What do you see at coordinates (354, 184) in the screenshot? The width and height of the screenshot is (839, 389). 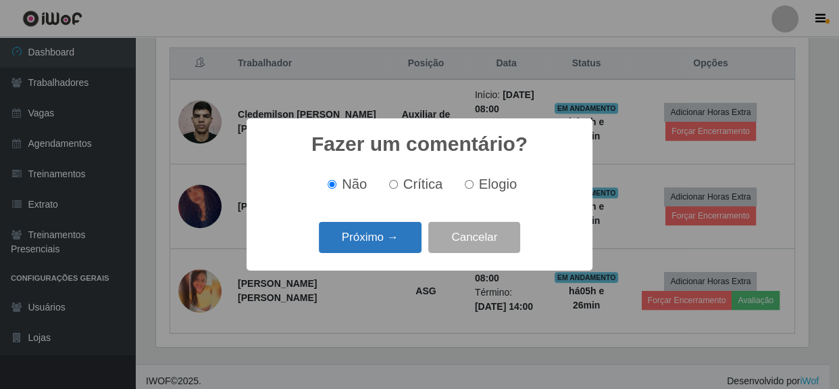 I see `span: Não` at bounding box center [354, 184].